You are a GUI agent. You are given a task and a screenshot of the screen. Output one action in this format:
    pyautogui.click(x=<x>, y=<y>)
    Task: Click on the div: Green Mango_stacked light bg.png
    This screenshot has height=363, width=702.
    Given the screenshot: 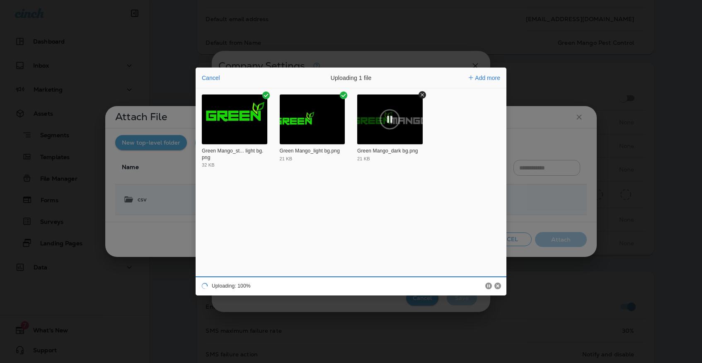 What is the action you would take?
    pyautogui.click(x=233, y=154)
    